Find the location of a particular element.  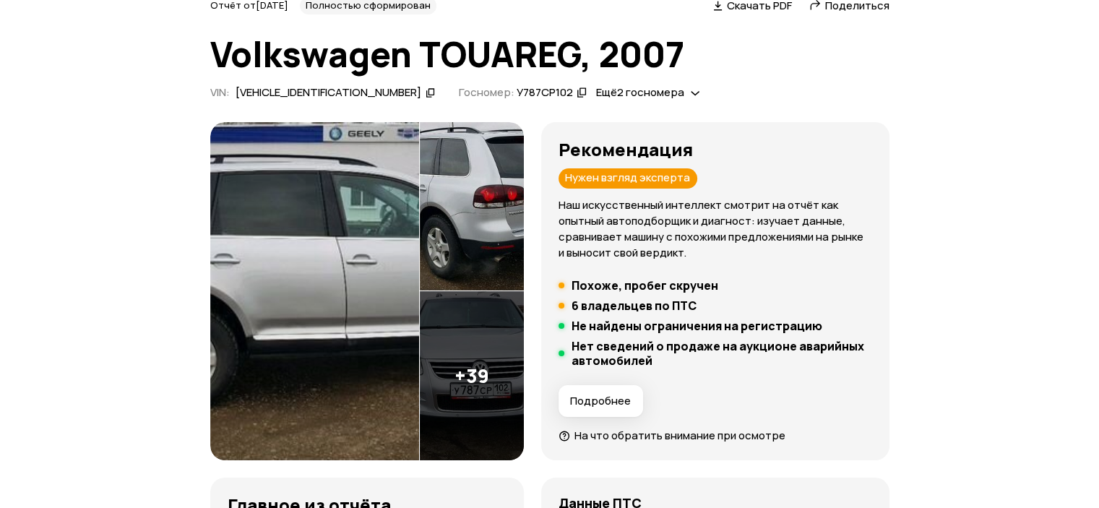

a: На что обратить внимание при осмотре is located at coordinates (672, 435).